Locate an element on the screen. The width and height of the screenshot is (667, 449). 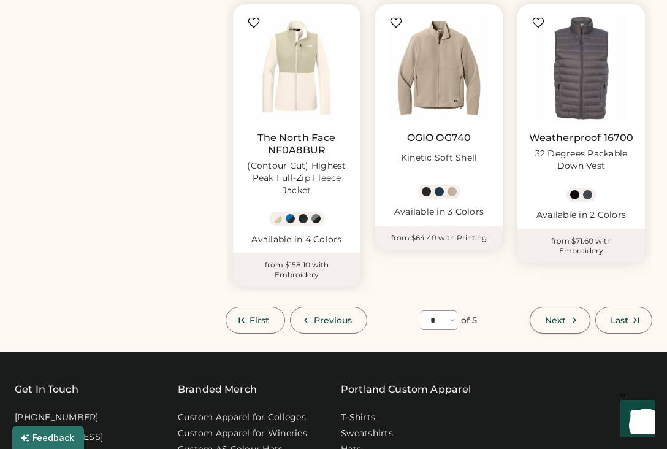
div: Available in 3 Colors is located at coordinates (439, 212).